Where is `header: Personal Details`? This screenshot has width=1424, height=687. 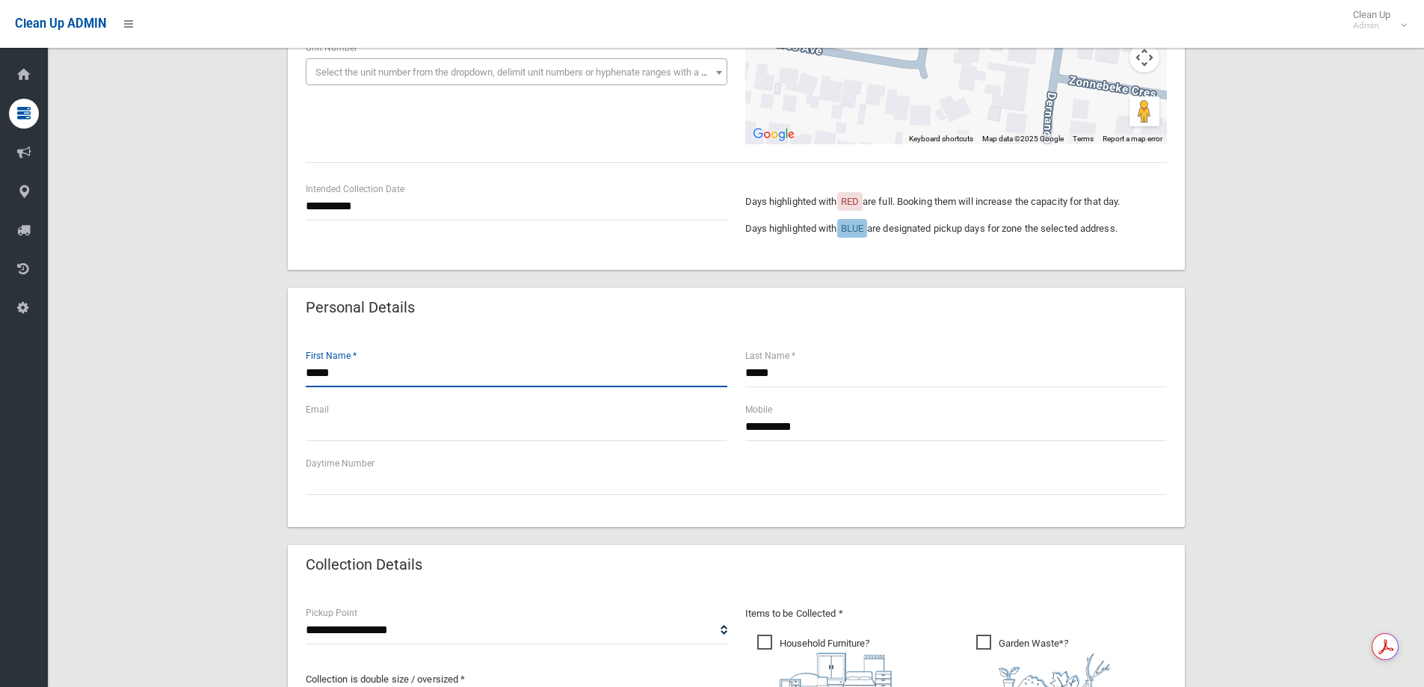 header: Personal Details is located at coordinates (360, 307).